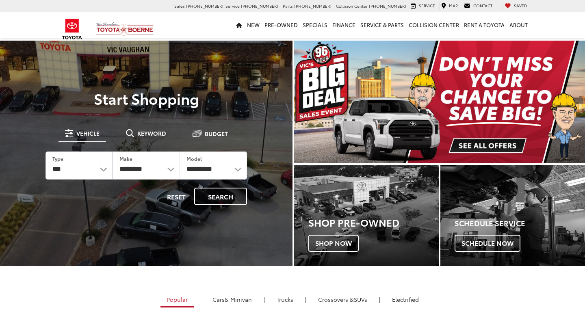  Describe the element at coordinates (518, 25) in the screenshot. I see `a: About` at that location.